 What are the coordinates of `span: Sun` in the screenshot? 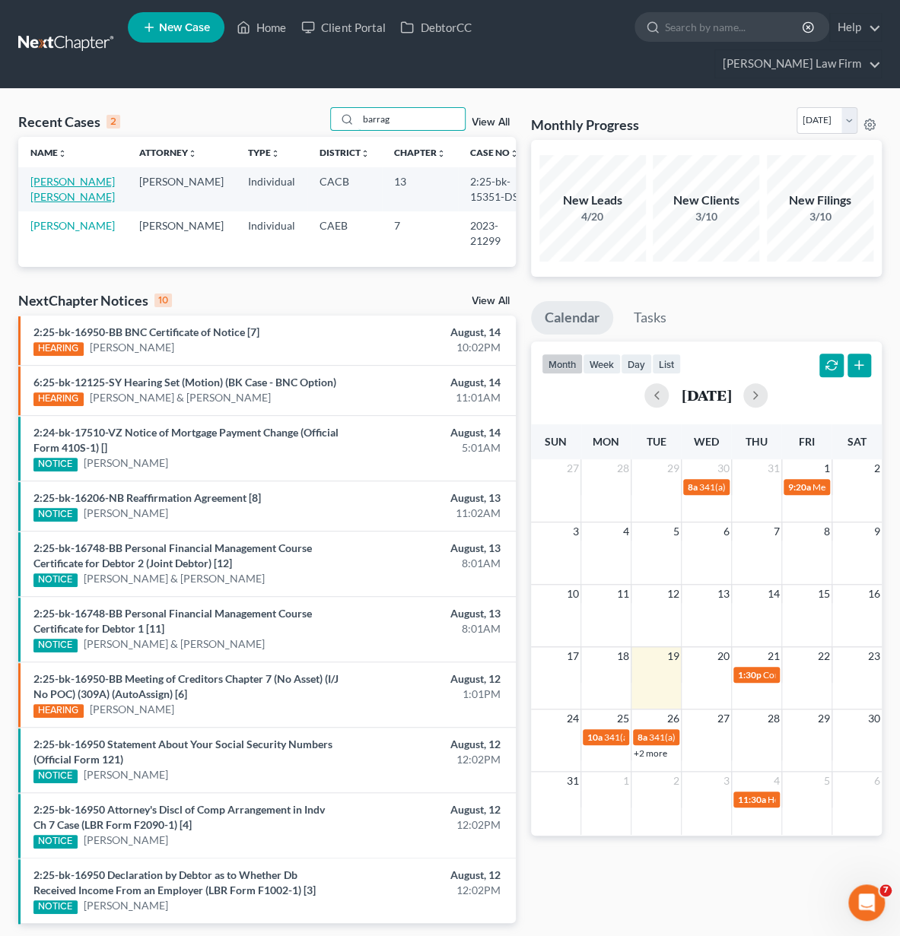 It's located at (555, 441).